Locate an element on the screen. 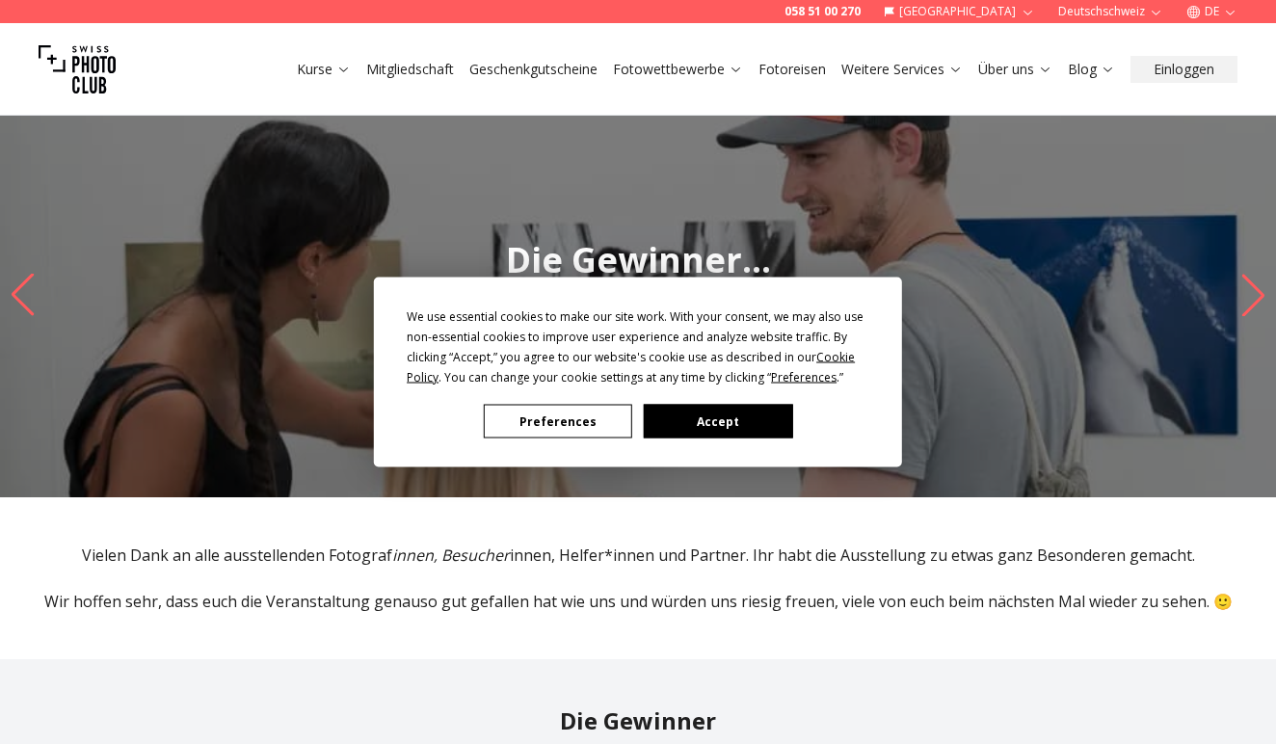  button: Preferences is located at coordinates (558, 421).